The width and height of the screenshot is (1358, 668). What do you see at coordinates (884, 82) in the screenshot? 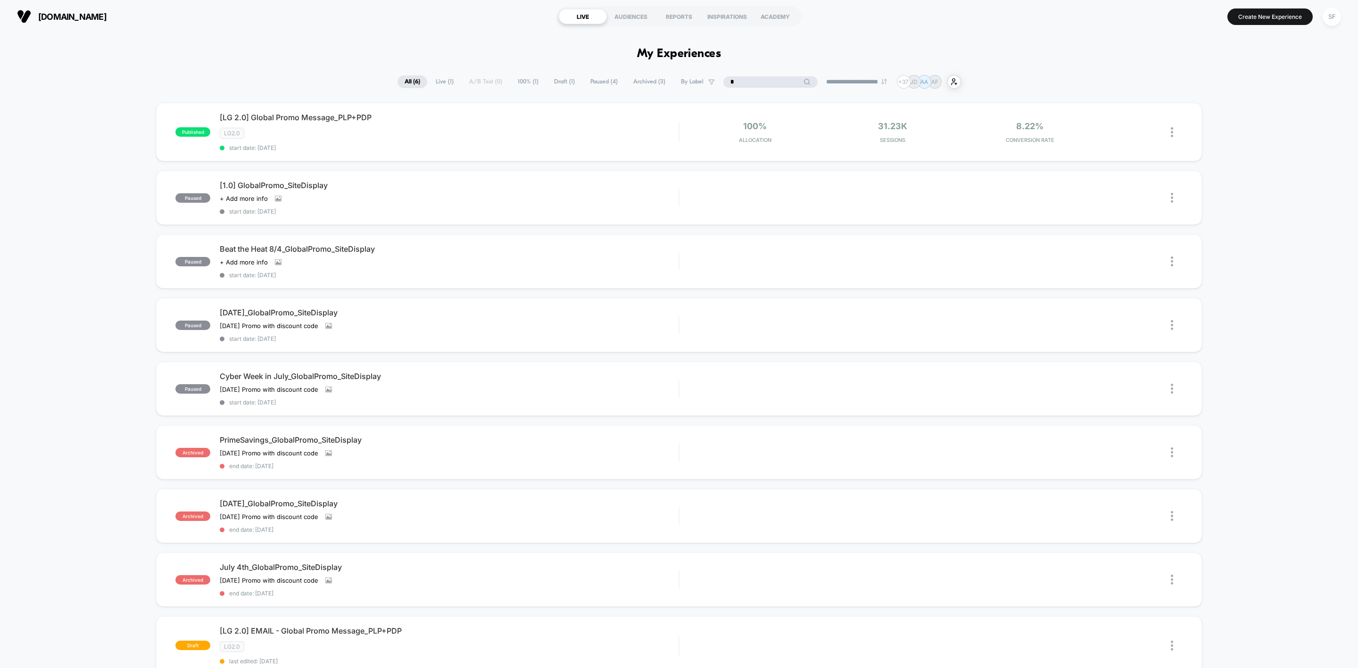
I see `img: end` at bounding box center [884, 82].